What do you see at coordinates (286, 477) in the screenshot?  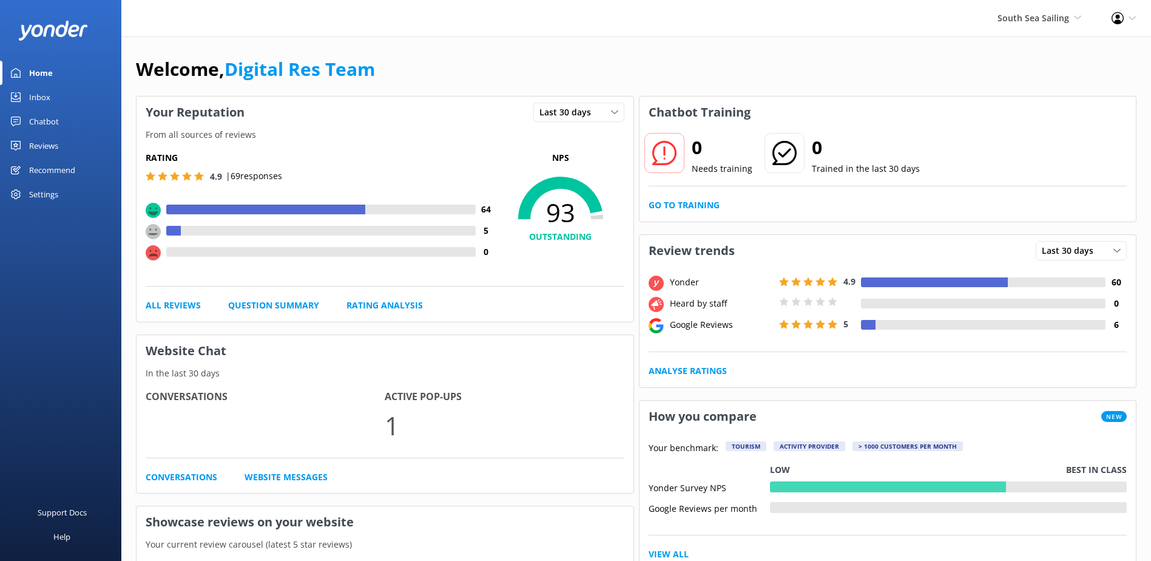 I see `a: Website Messages` at bounding box center [286, 477].